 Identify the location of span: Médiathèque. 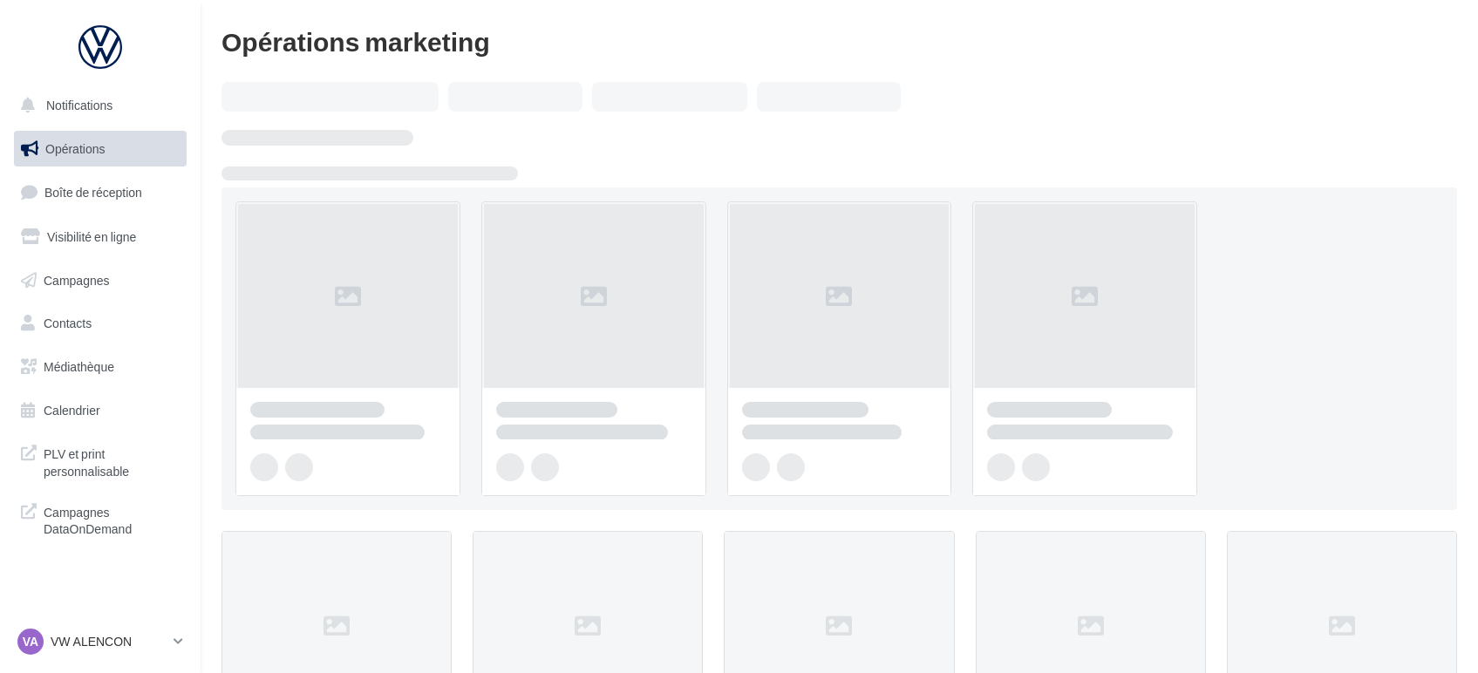
(78, 366).